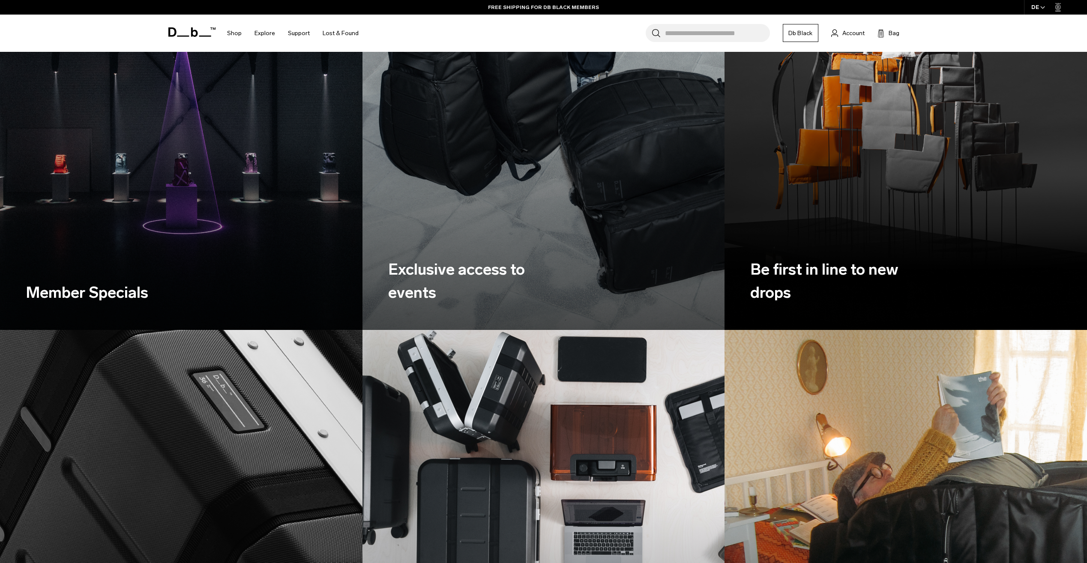 The width and height of the screenshot is (1087, 563). Describe the element at coordinates (265, 33) in the screenshot. I see `a: Explore` at that location.